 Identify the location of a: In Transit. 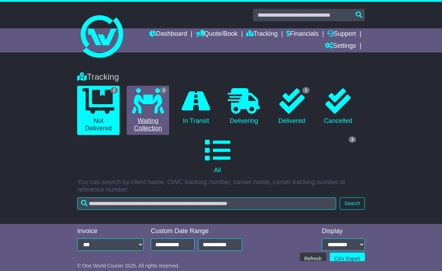
(196, 107).